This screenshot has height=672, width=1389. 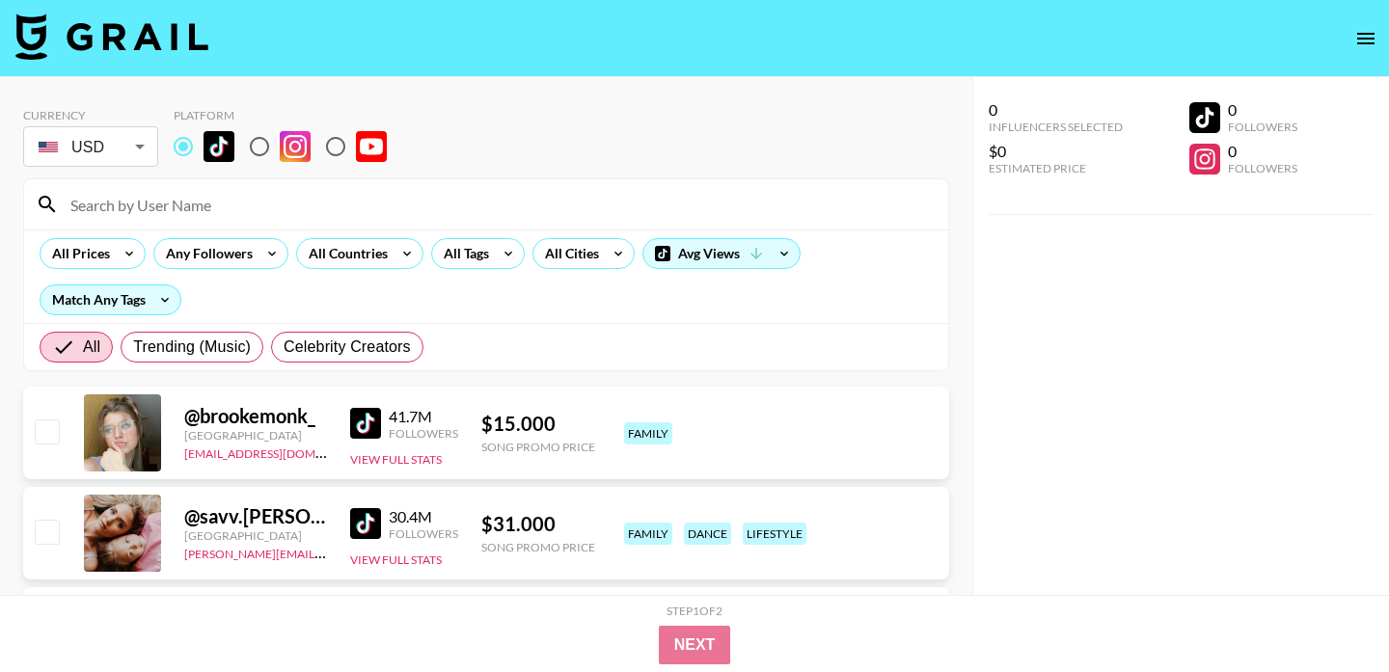 I want to click on div: All Cities, so click(x=568, y=254).